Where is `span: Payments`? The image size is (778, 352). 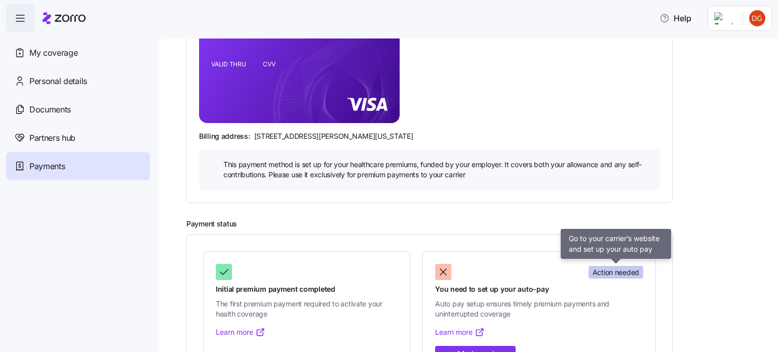 span: Payments is located at coordinates (47, 166).